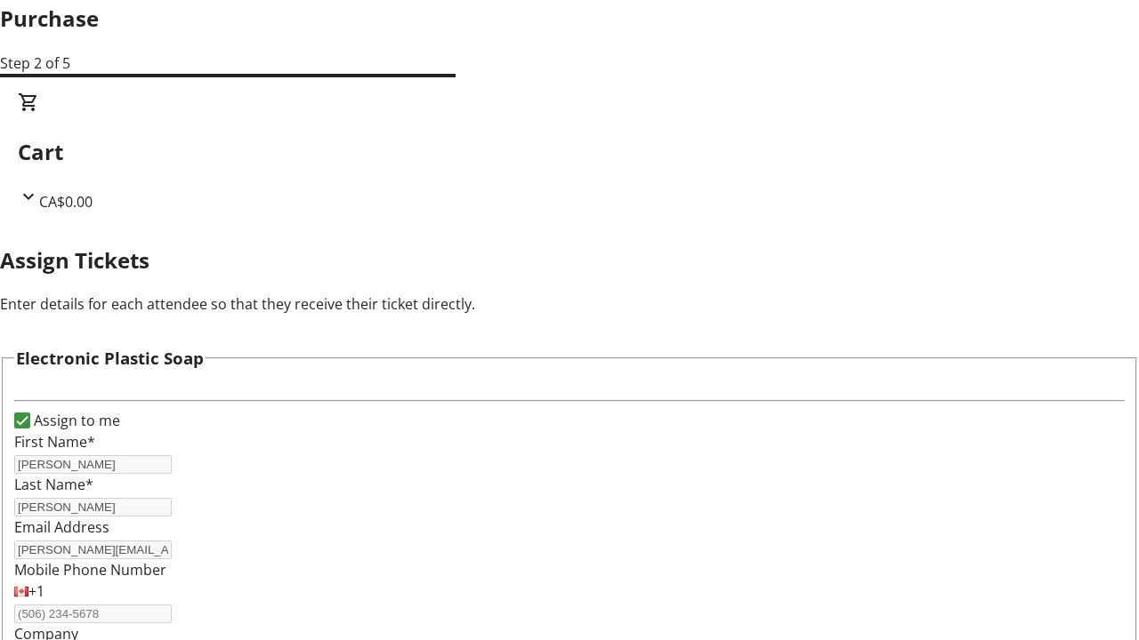 The width and height of the screenshot is (1139, 640). What do you see at coordinates (569, 152) in the screenshot?
I see `h2: Cart` at bounding box center [569, 152].